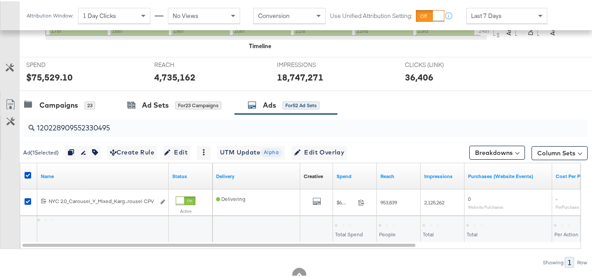 Image resolution: width=592 pixels, height=277 pixels. What do you see at coordinates (355, 175) in the screenshot?
I see `a: The total amount spent to date.` at bounding box center [355, 175].